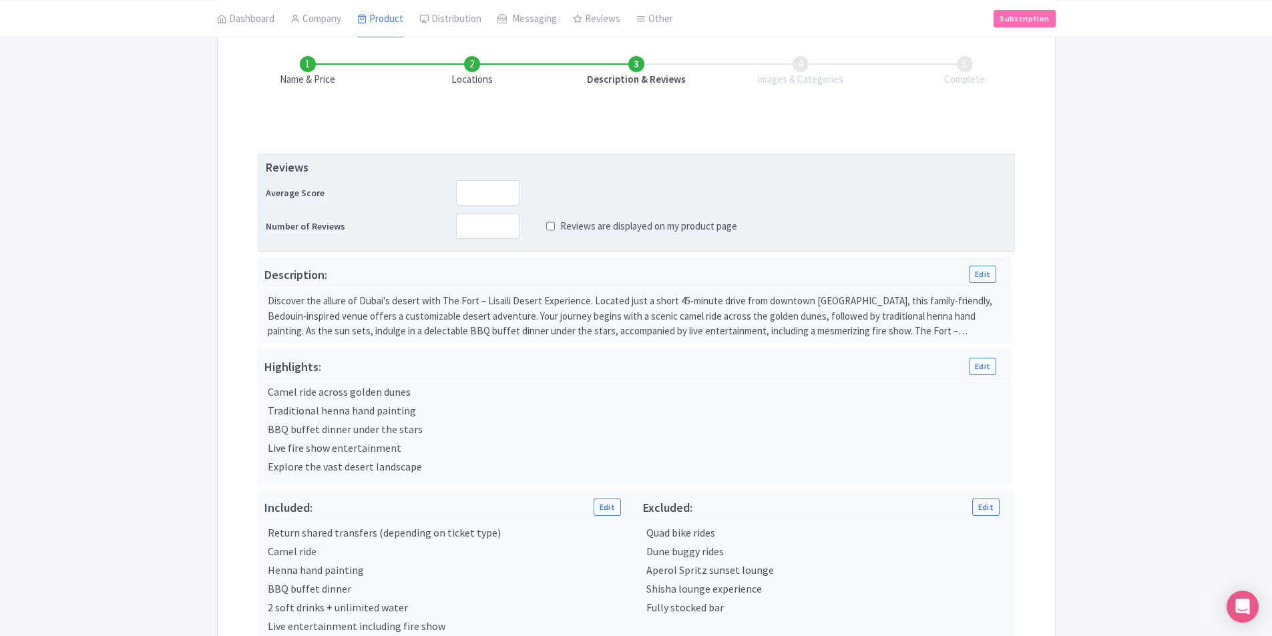  What do you see at coordinates (827, 571) in the screenshot?
I see `div: Aperol Spritz sunset lounge` at bounding box center [827, 571].